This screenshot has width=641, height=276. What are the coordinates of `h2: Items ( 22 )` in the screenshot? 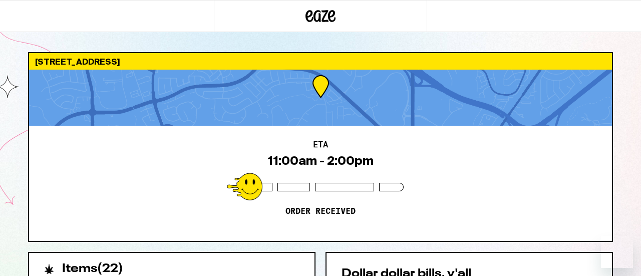 It's located at (93, 269).